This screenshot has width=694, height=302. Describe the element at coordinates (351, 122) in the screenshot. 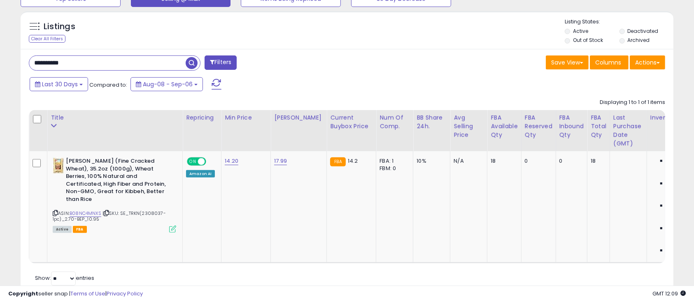

I see `div: Current Buybox Price` at that location.